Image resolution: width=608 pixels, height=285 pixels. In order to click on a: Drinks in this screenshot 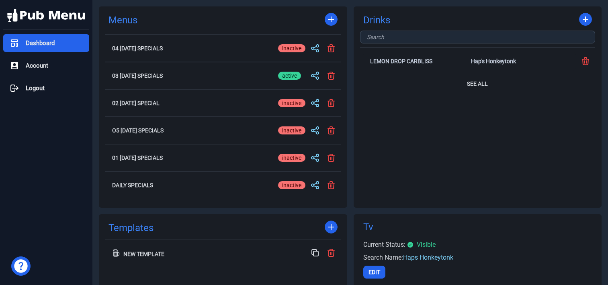, I will do `click(377, 20)`.